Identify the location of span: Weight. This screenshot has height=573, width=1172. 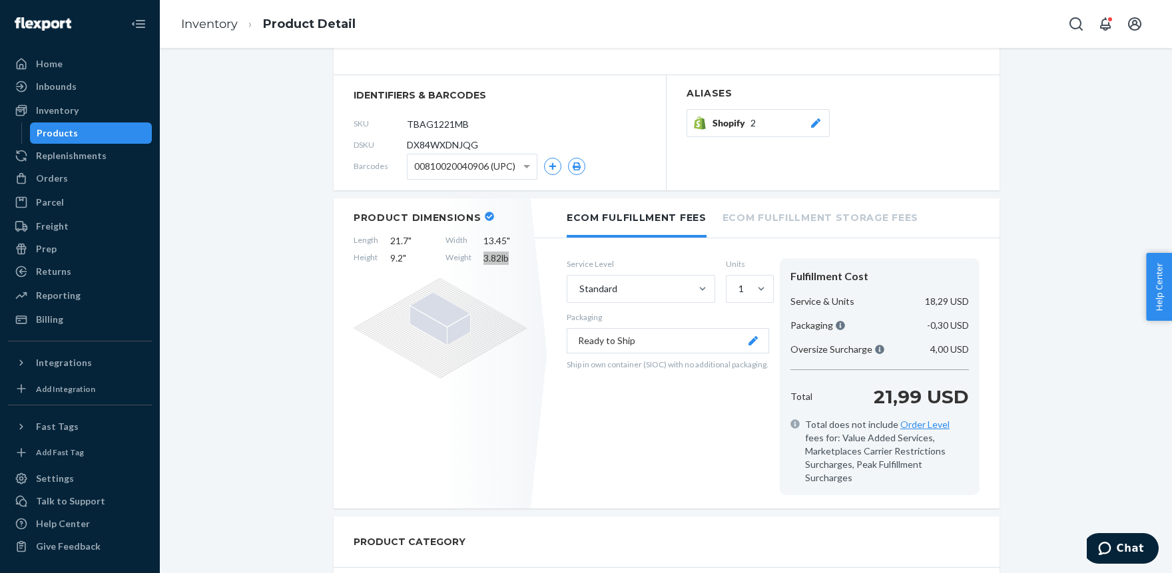
(458, 258).